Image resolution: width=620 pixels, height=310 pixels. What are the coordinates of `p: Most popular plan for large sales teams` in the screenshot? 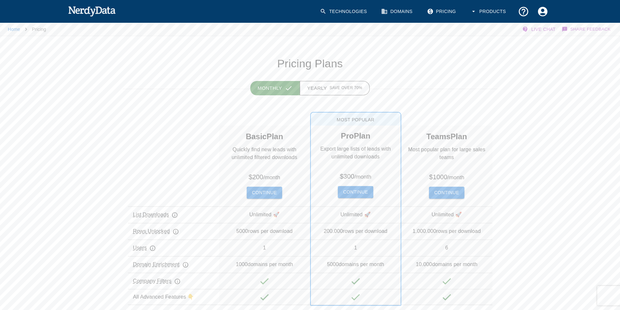 It's located at (447, 159).